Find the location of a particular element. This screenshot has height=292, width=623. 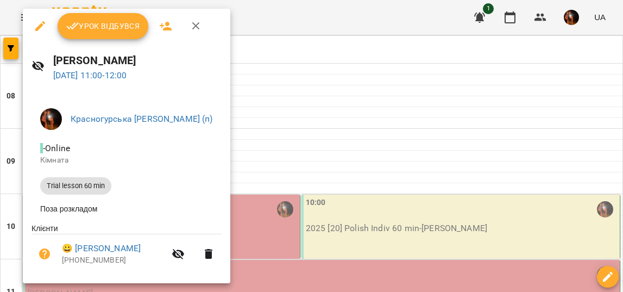

span: Урок відбувся is located at coordinates (103, 26).